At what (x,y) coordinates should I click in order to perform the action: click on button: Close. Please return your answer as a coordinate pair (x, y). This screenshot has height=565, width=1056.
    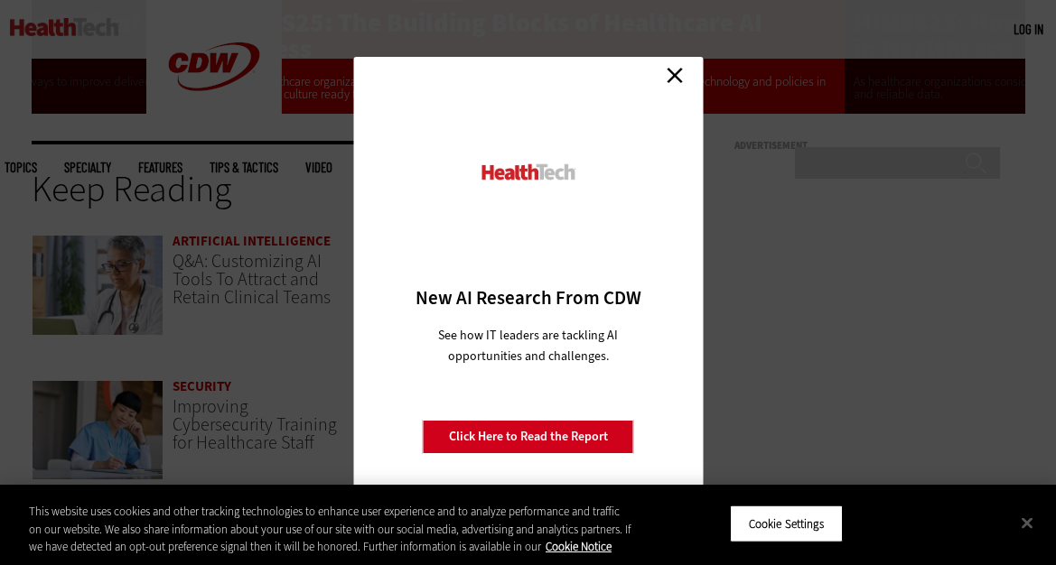
    Looking at the image, I should click on (1027, 523).